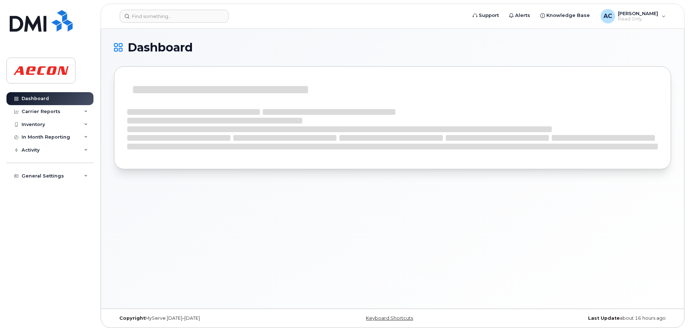 This screenshot has width=688, height=328. I want to click on span: Dashboard, so click(160, 47).